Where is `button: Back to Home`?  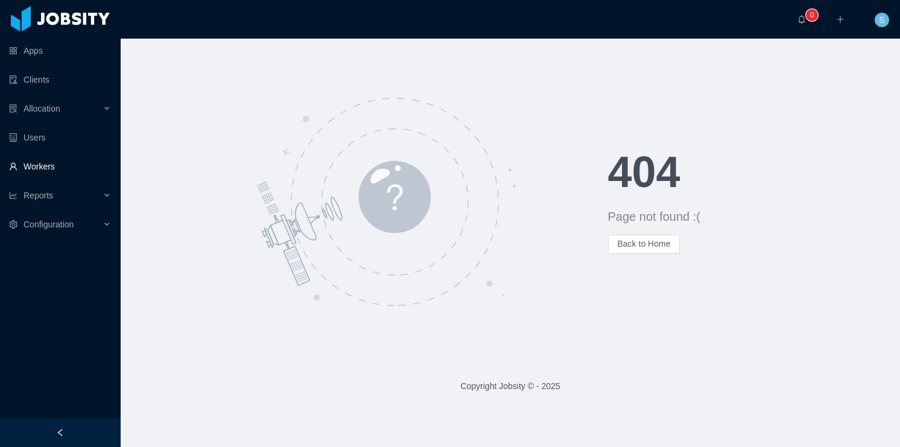 button: Back to Home is located at coordinates (644, 244).